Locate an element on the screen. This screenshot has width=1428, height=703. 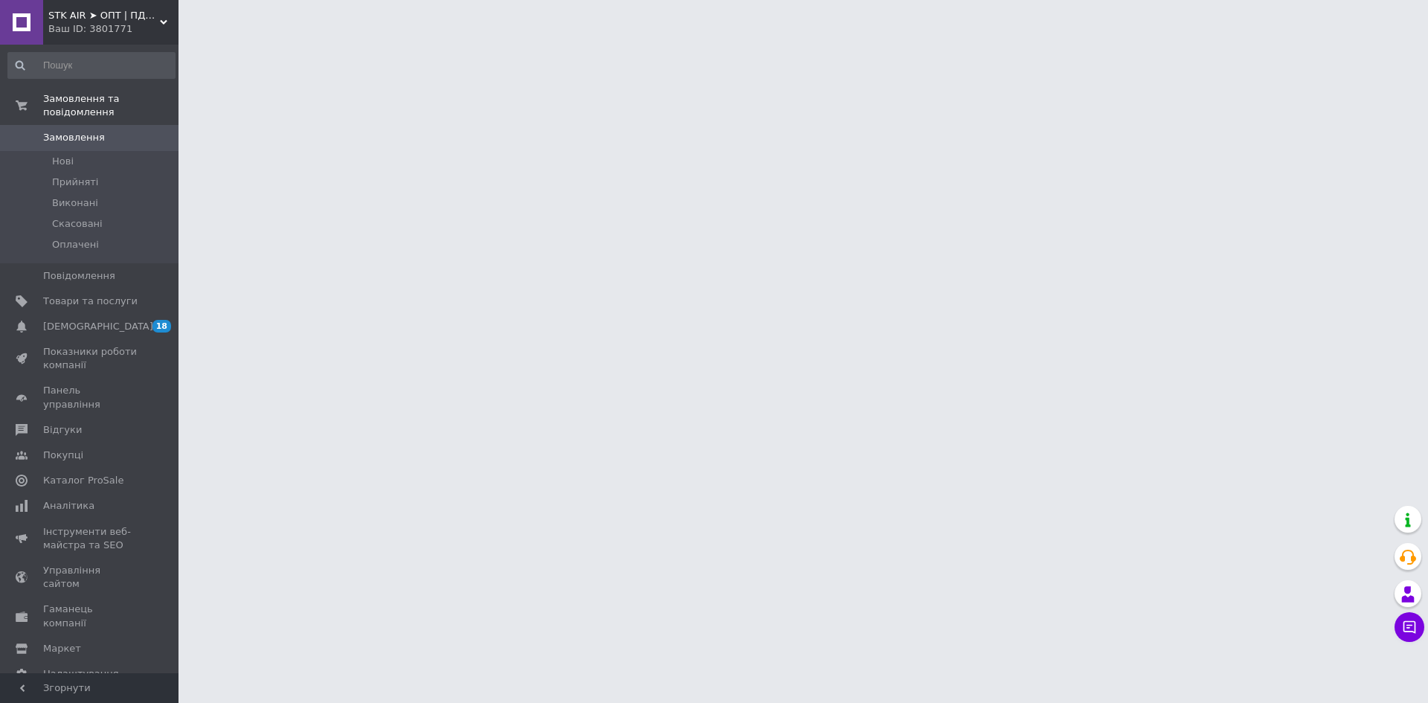
span: 18 is located at coordinates (161, 326).